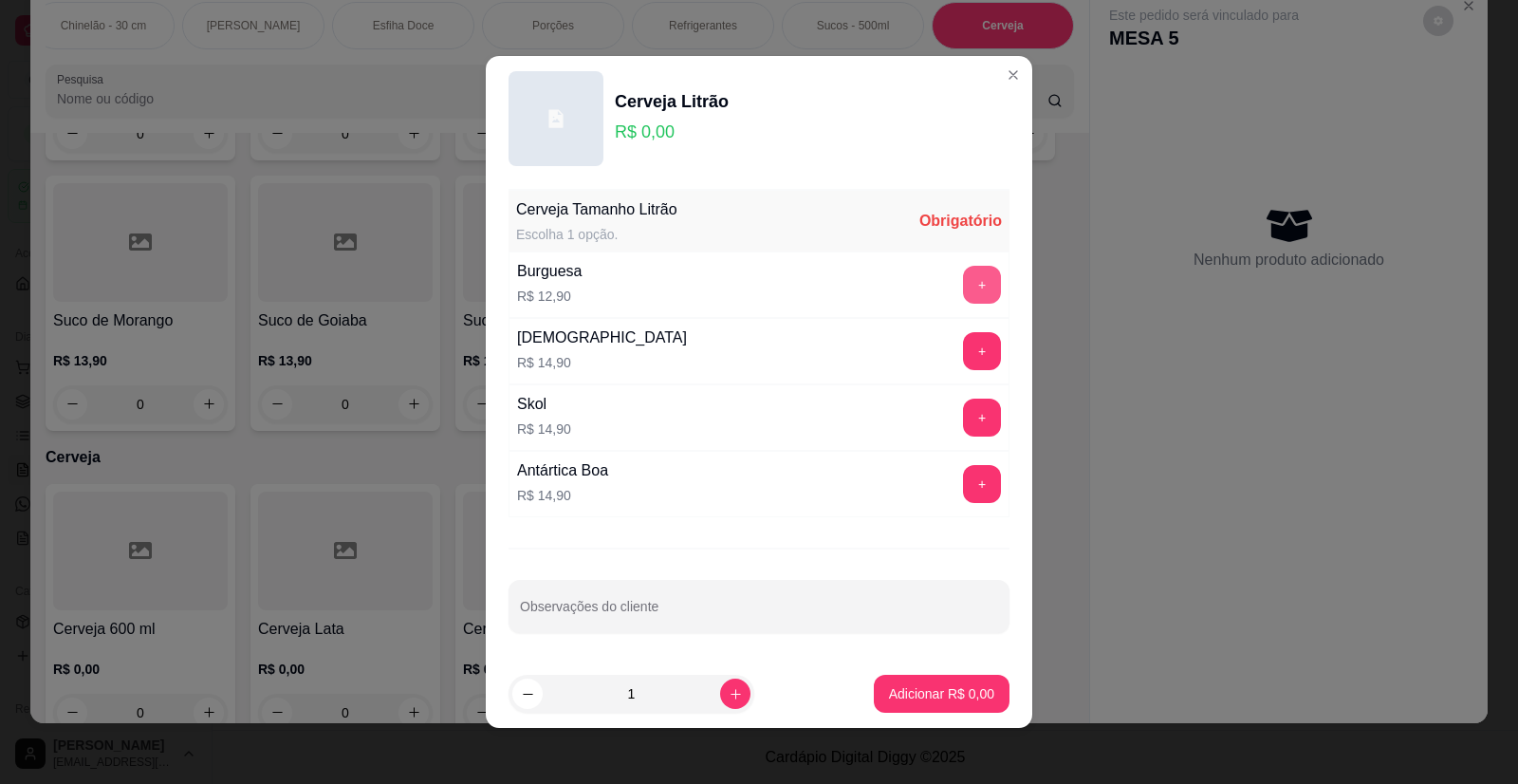  I want to click on button: Adicionar R$ 0,00, so click(942, 694).